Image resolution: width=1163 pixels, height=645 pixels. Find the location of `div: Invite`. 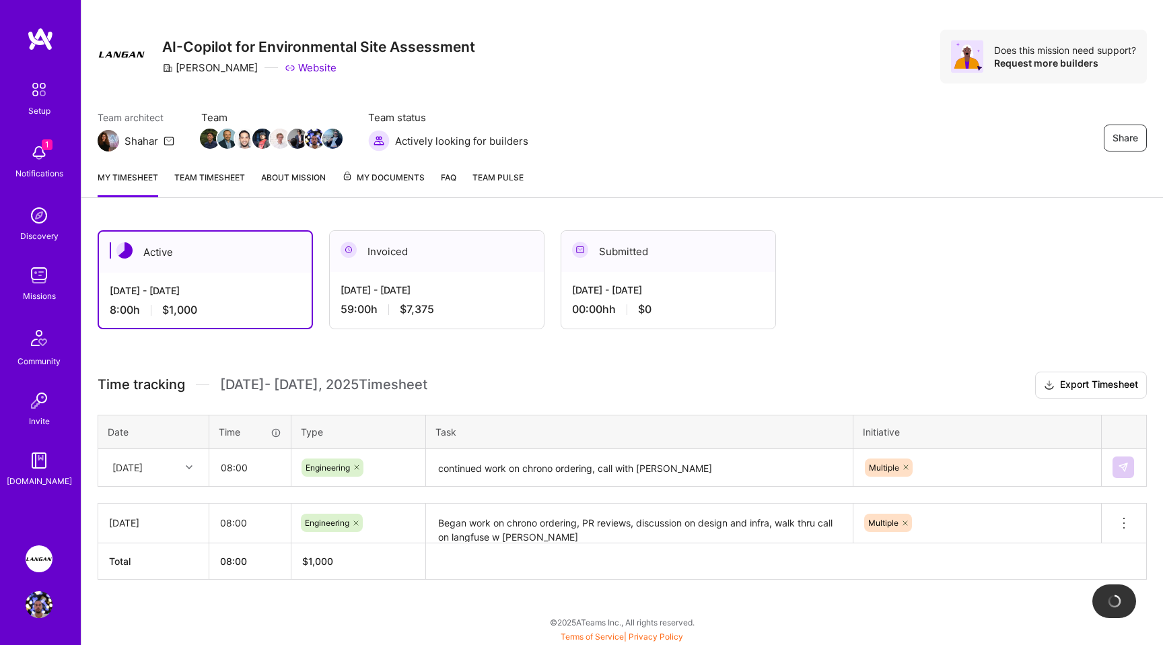

div: Invite is located at coordinates (39, 421).